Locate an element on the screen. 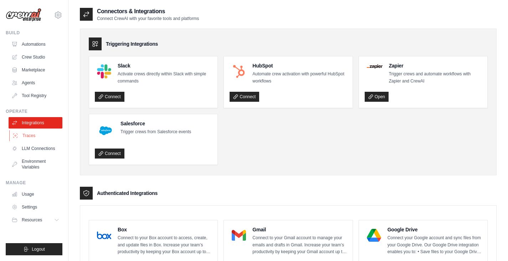  a: Tool Registry is located at coordinates (35, 96).